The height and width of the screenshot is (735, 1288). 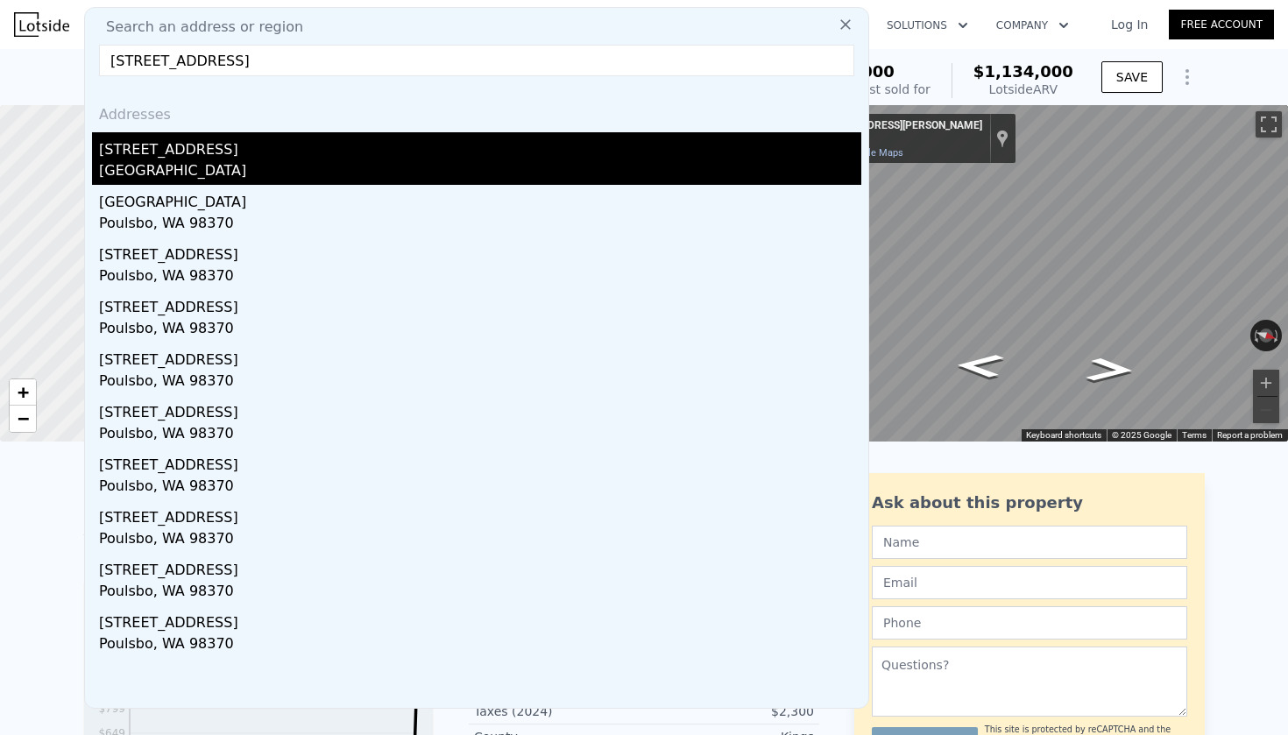 I want to click on input: Phone, so click(x=1029, y=623).